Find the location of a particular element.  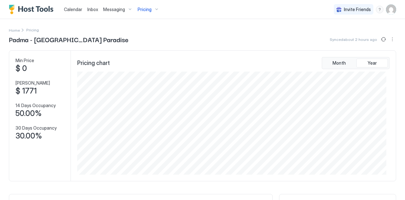

span: $ 0 is located at coordinates (21, 68).